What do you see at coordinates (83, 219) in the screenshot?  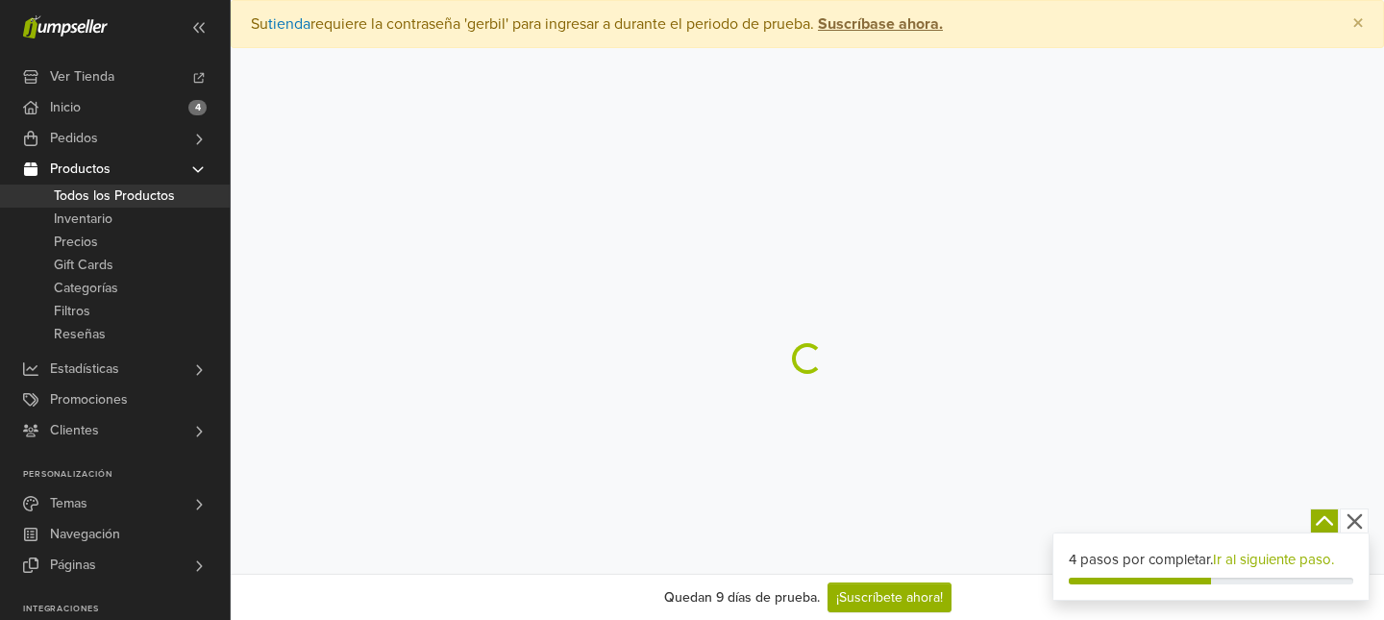 I see `span: Inventario` at bounding box center [83, 219].